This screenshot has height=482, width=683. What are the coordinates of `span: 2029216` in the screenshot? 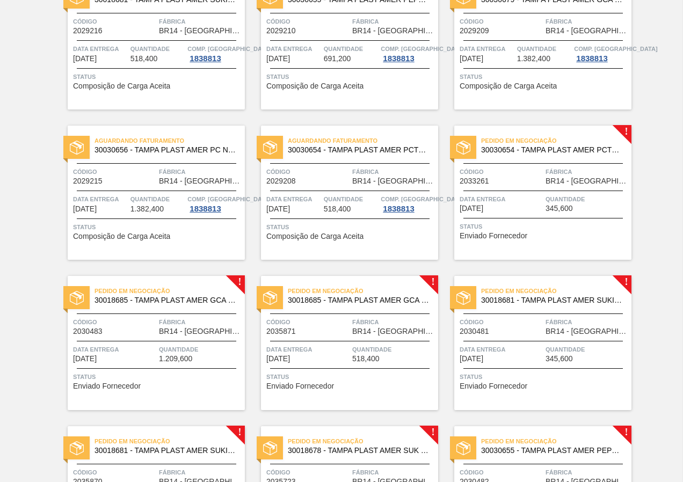 It's located at (88, 31).